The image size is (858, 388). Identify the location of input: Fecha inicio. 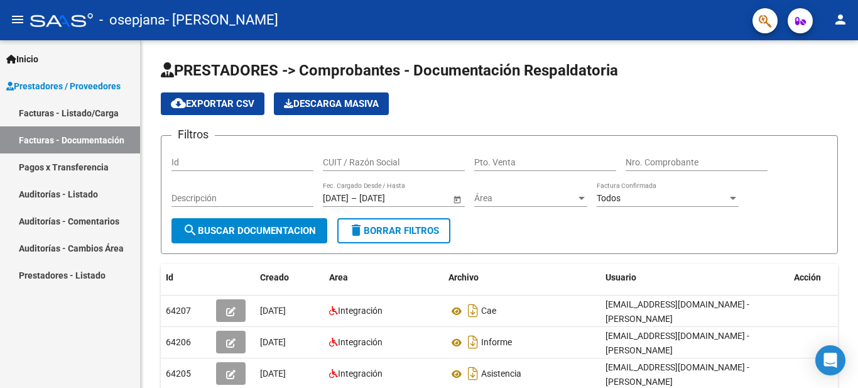
(336, 198).